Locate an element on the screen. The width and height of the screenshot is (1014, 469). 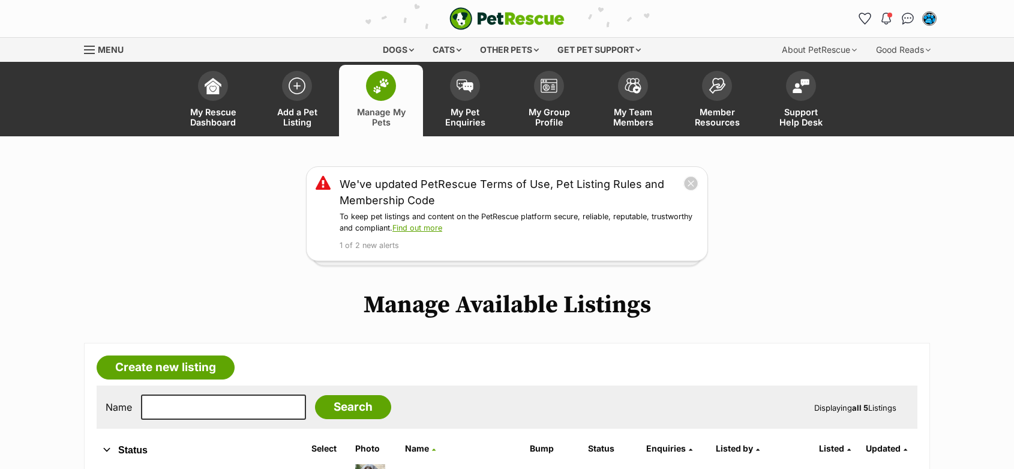
a: My Rescue Dashboard is located at coordinates (213, 100).